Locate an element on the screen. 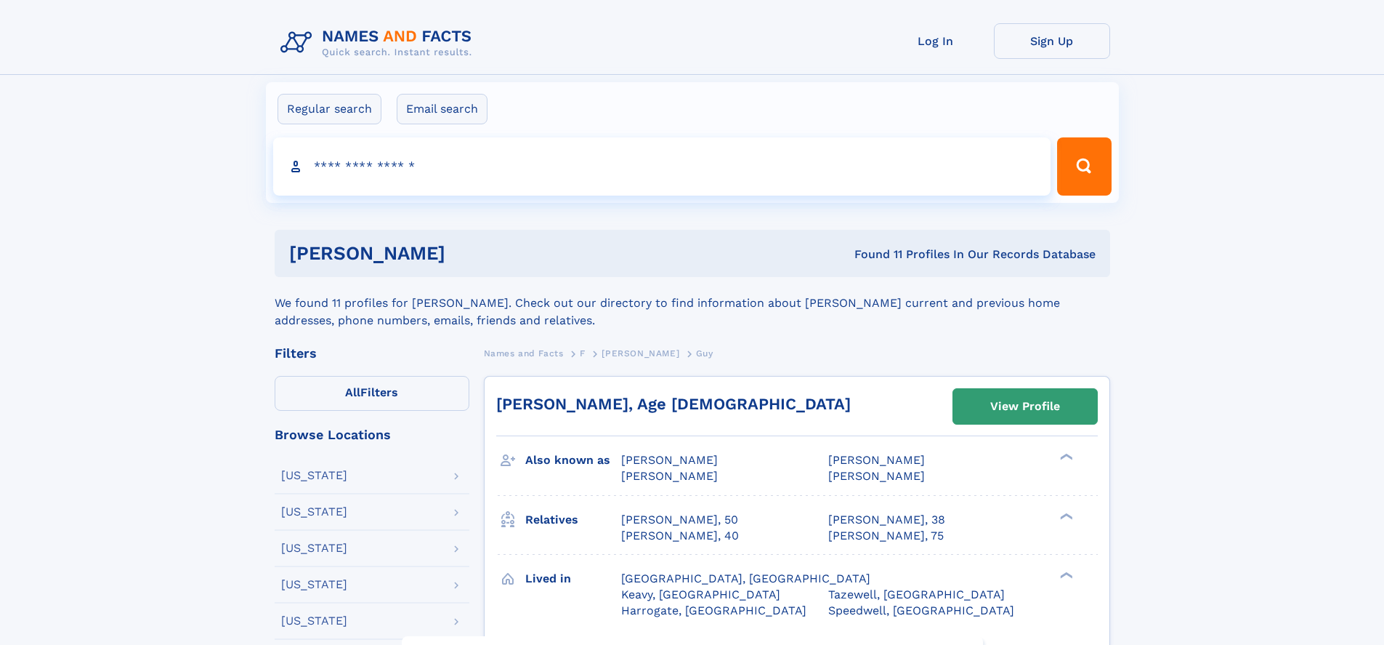  label: Email search is located at coordinates (442, 109).